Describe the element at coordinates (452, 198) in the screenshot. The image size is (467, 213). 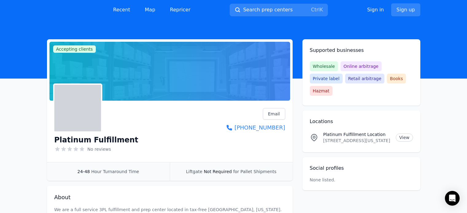
I see `div: Open Intercom Messenger` at that location.